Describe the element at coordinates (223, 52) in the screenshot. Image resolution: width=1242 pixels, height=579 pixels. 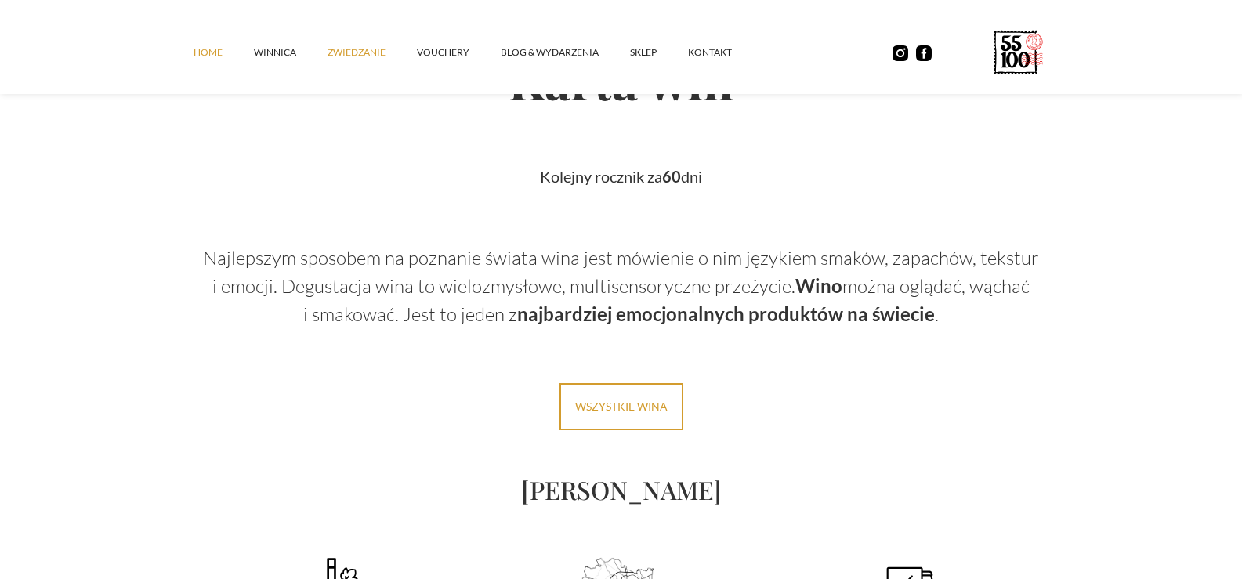
I see `a: Home` at that location.